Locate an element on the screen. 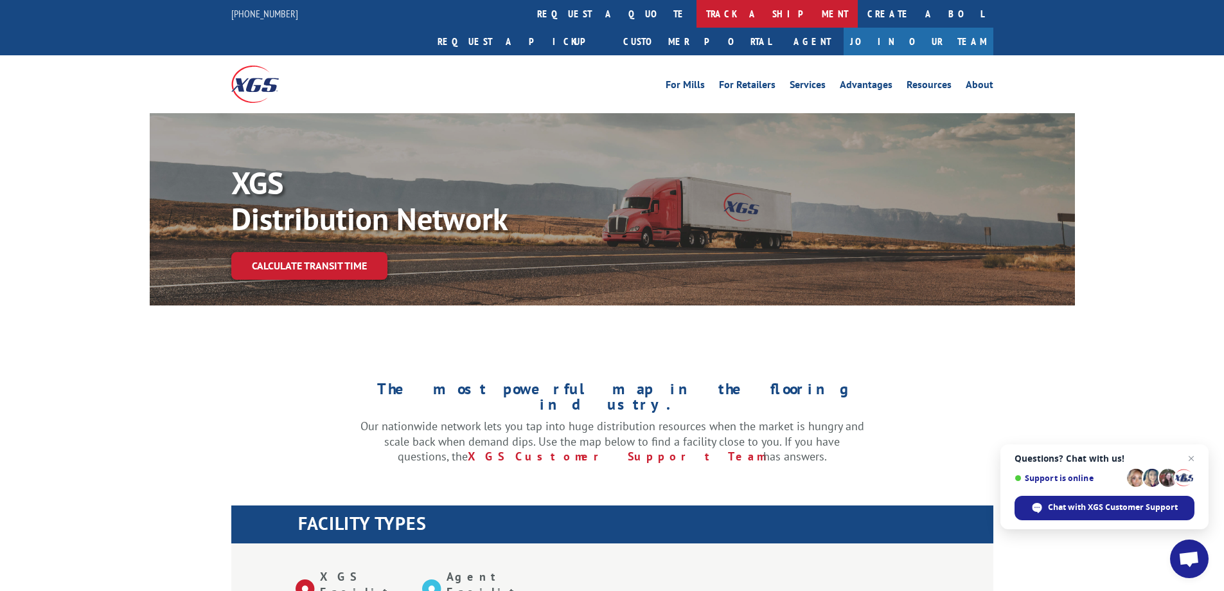 The image size is (1224, 591). a: Request a pickup is located at coordinates (521, 41).